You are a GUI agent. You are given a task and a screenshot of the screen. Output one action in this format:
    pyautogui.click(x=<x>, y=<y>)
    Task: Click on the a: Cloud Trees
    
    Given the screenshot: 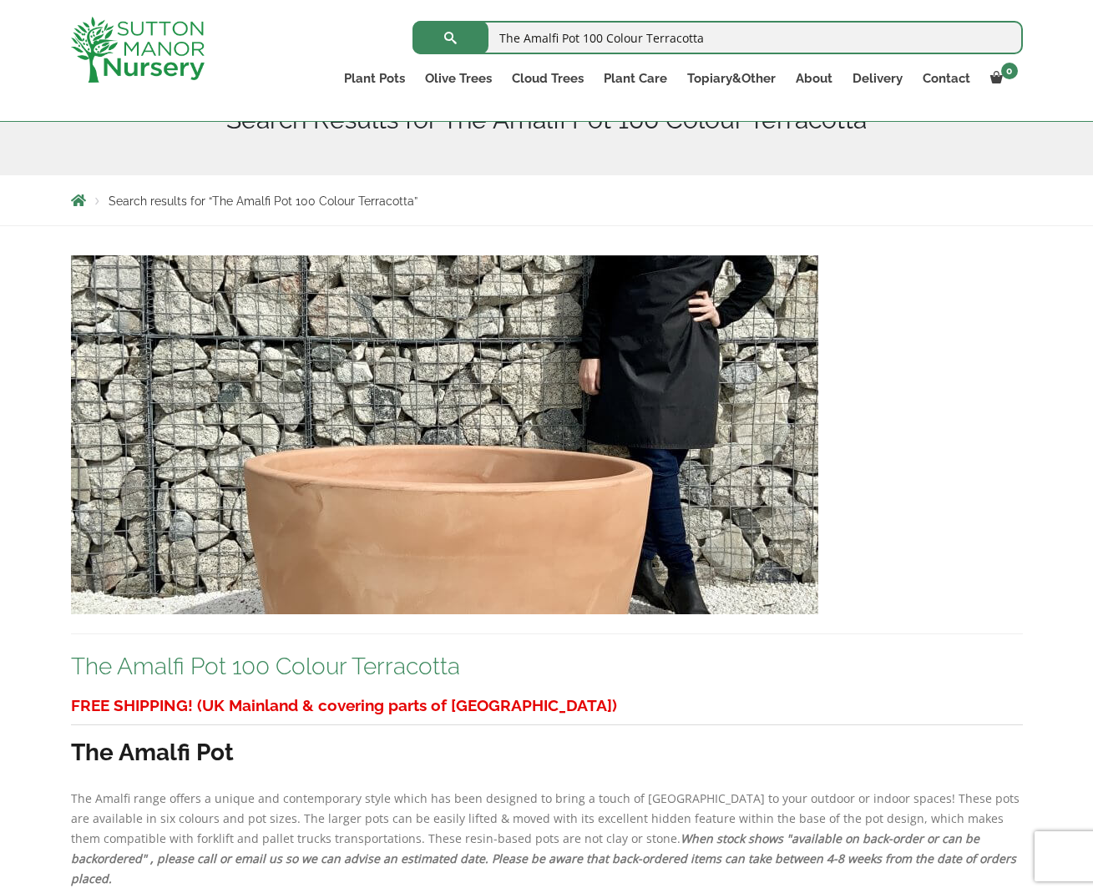 What is the action you would take?
    pyautogui.click(x=548, y=78)
    